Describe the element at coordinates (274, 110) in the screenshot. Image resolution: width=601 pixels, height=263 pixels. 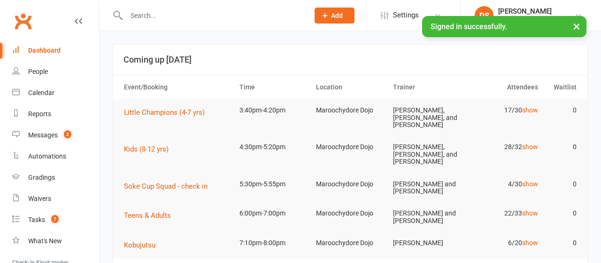
I see `td: 3:40pm-4:20pm` at that location.